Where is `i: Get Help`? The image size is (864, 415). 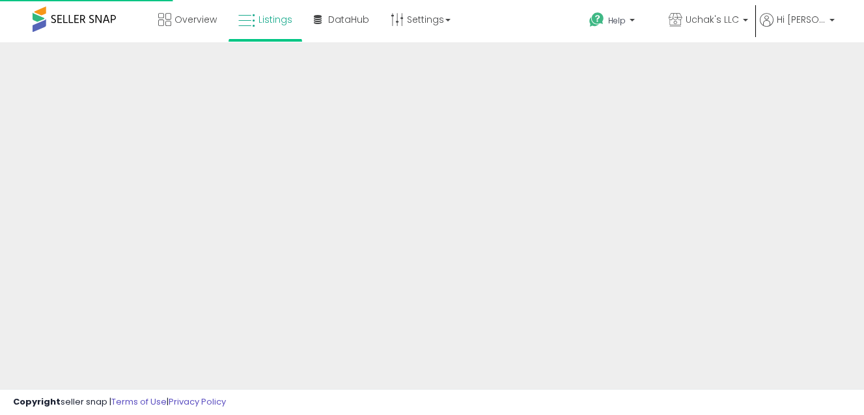 i: Get Help is located at coordinates (597, 20).